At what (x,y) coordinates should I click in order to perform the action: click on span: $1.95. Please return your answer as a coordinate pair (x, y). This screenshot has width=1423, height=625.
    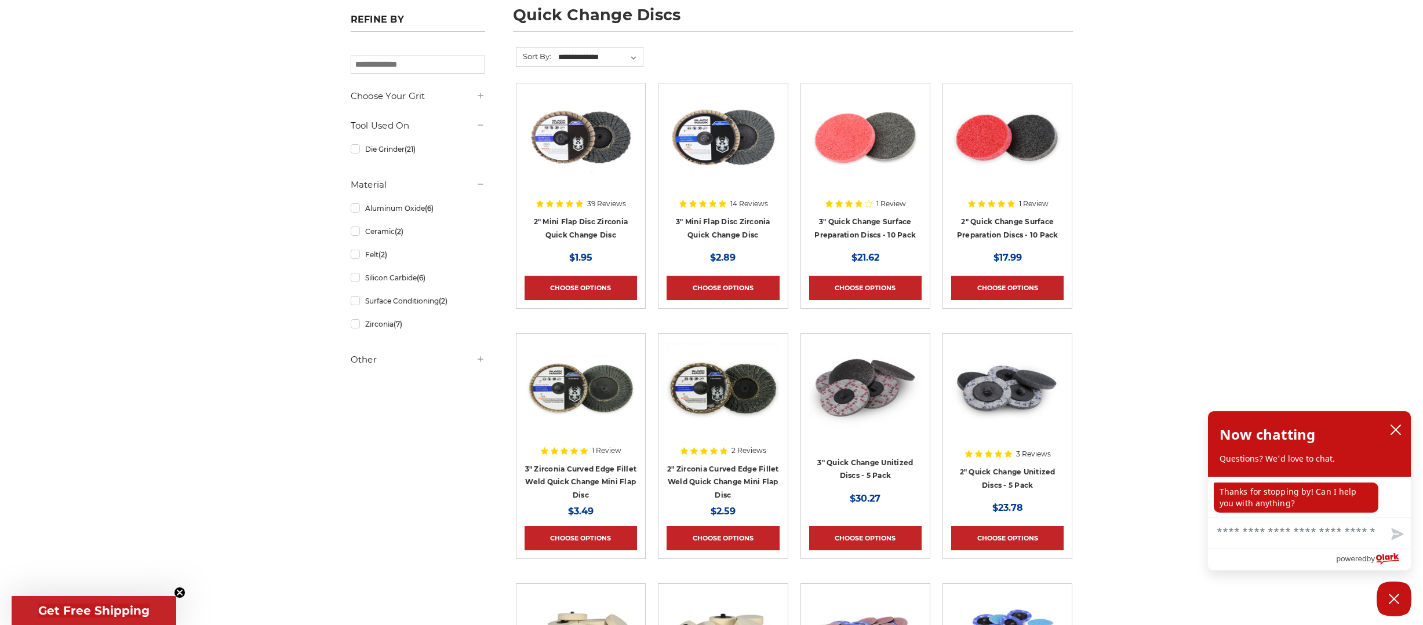
    Looking at the image, I should click on (581, 257).